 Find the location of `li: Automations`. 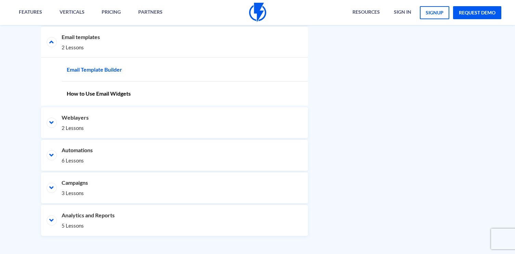

li: Automations is located at coordinates (175, 155).